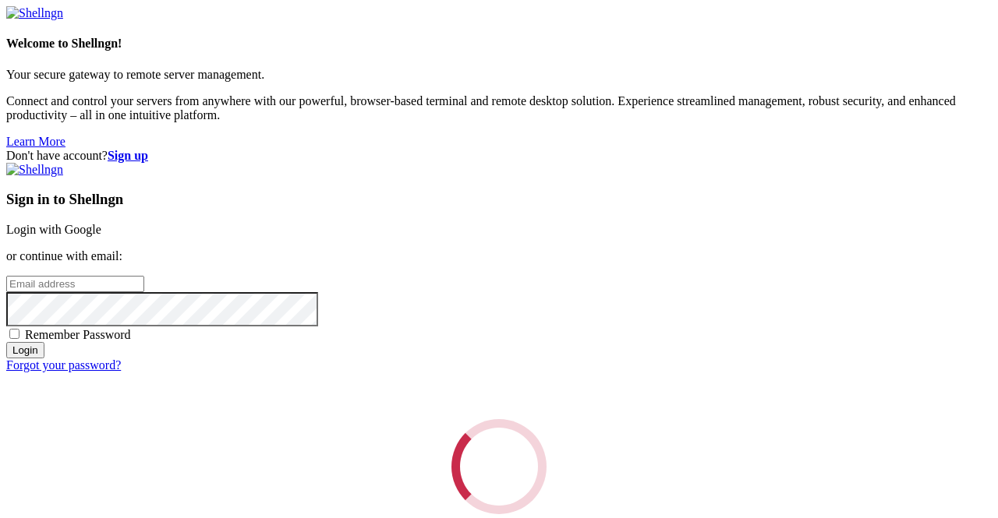  Describe the element at coordinates (75, 284) in the screenshot. I see `input: Email address` at that location.